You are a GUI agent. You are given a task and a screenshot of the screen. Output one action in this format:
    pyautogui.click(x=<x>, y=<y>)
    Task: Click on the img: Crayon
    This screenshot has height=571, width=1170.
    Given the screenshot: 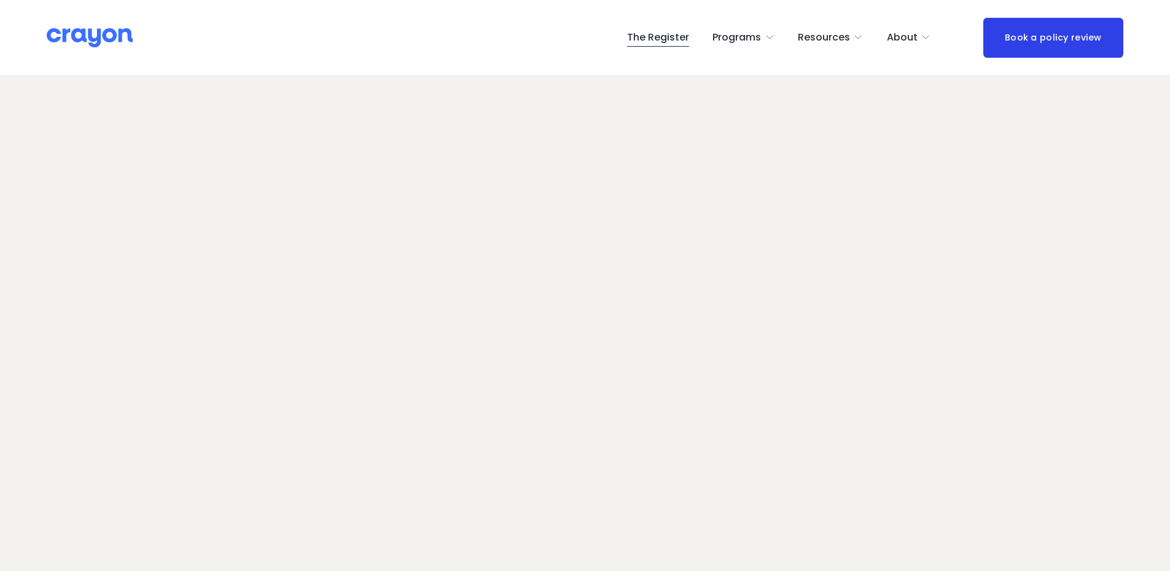 What is the action you would take?
    pyautogui.click(x=90, y=37)
    